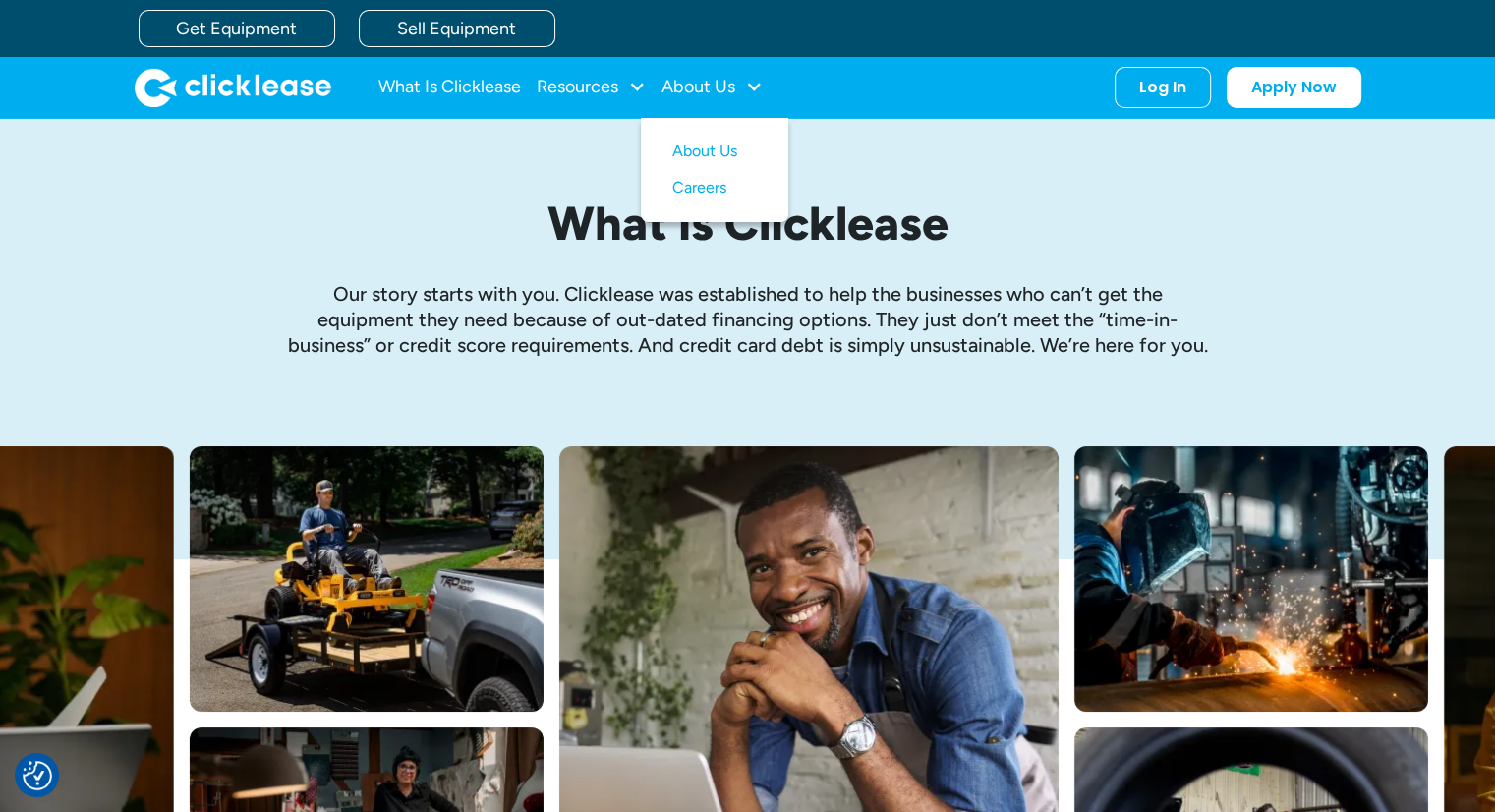 Image resolution: width=1495 pixels, height=812 pixels. I want to click on a: Get Equipment, so click(237, 29).